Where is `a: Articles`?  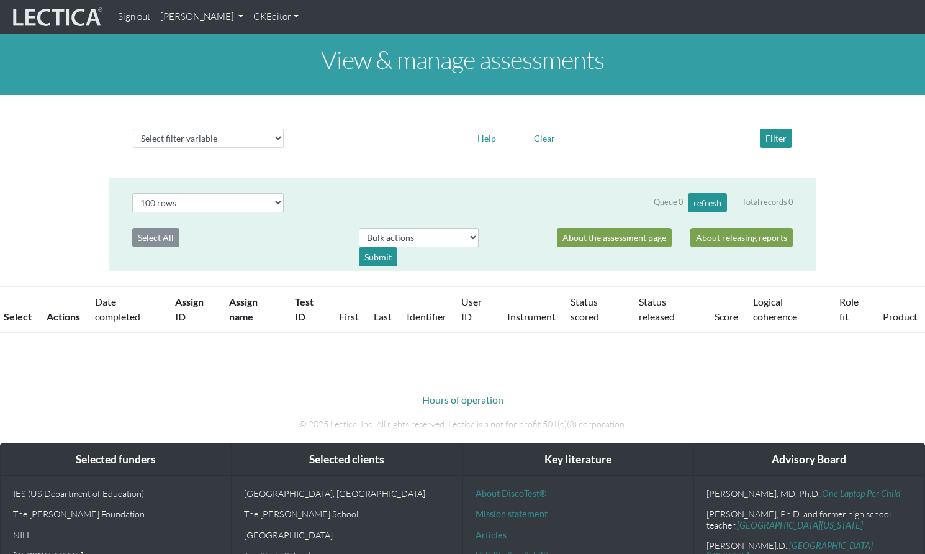
a: Articles is located at coordinates (491, 534).